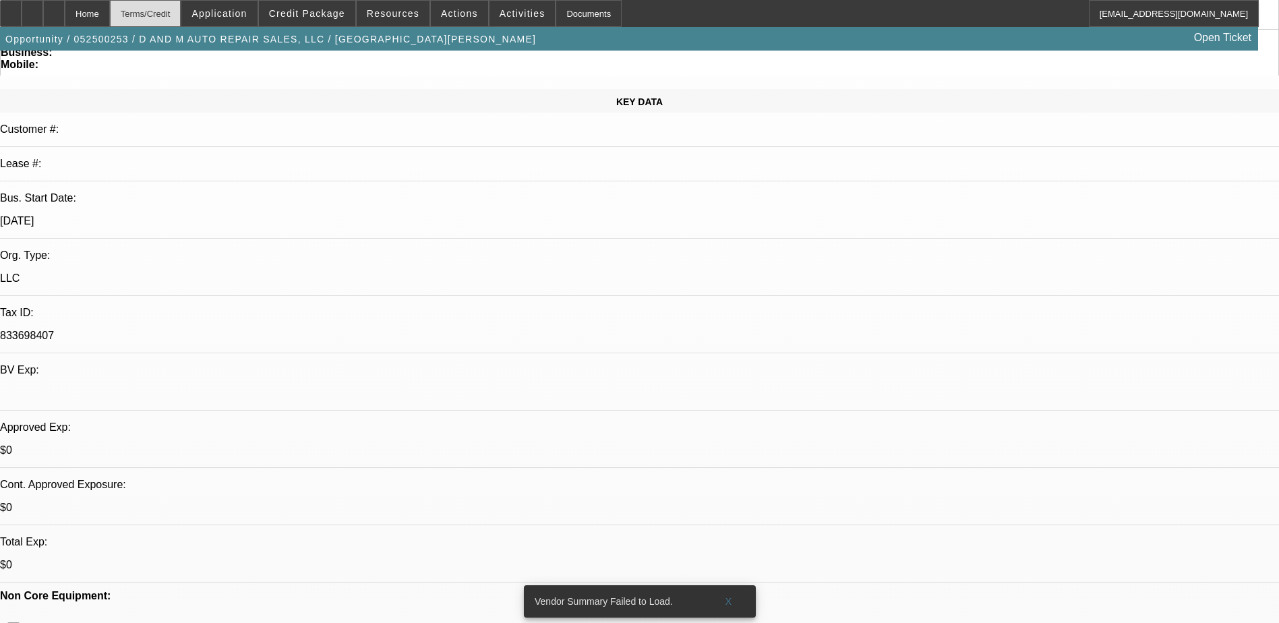 The image size is (1279, 623). Describe the element at coordinates (616, 601) in the screenshot. I see `div: Vendor Summary Failed to Load.` at that location.